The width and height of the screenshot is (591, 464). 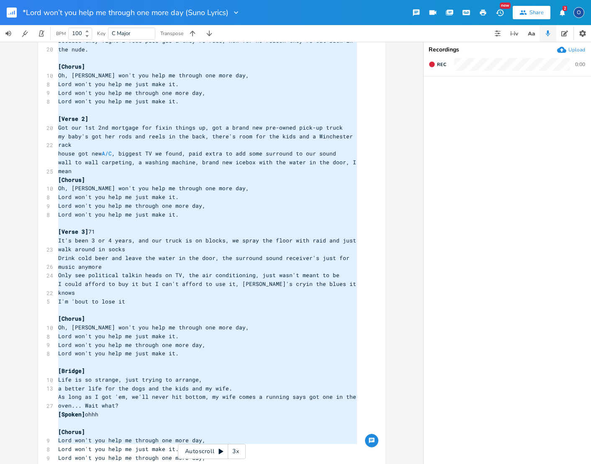 I want to click on div: Share, so click(x=536, y=13).